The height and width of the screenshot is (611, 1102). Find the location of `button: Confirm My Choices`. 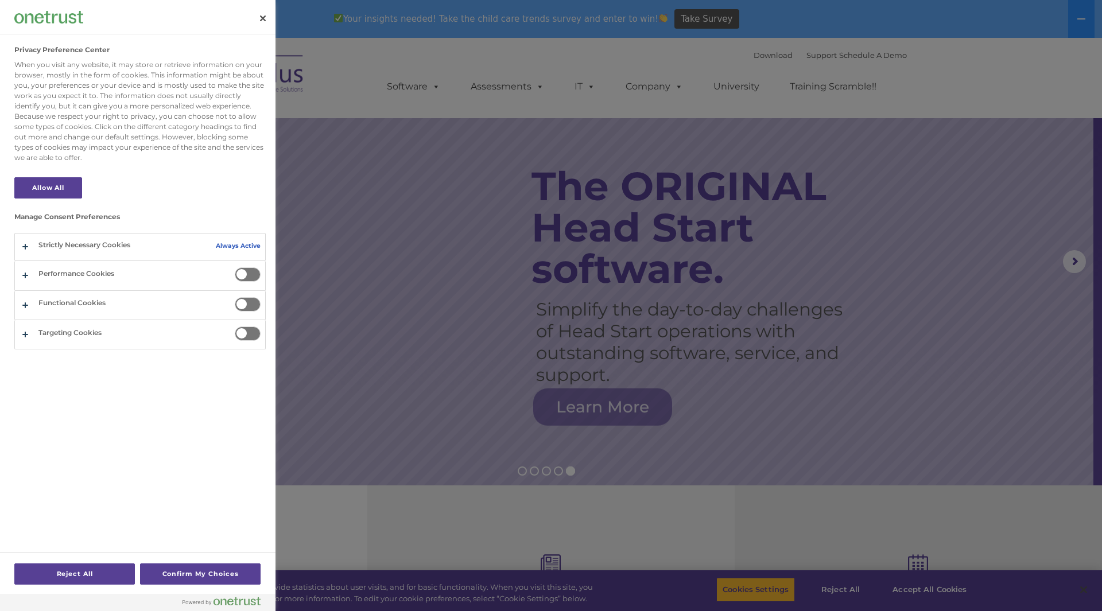

button: Confirm My Choices is located at coordinates (200, 574).